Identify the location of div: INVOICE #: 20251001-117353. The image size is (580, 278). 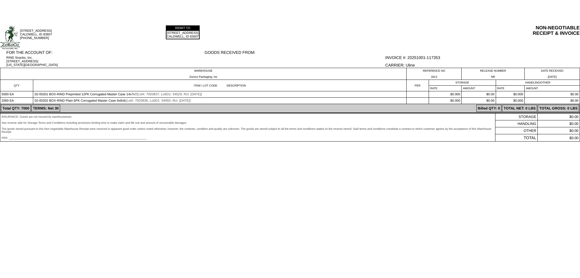
(483, 57).